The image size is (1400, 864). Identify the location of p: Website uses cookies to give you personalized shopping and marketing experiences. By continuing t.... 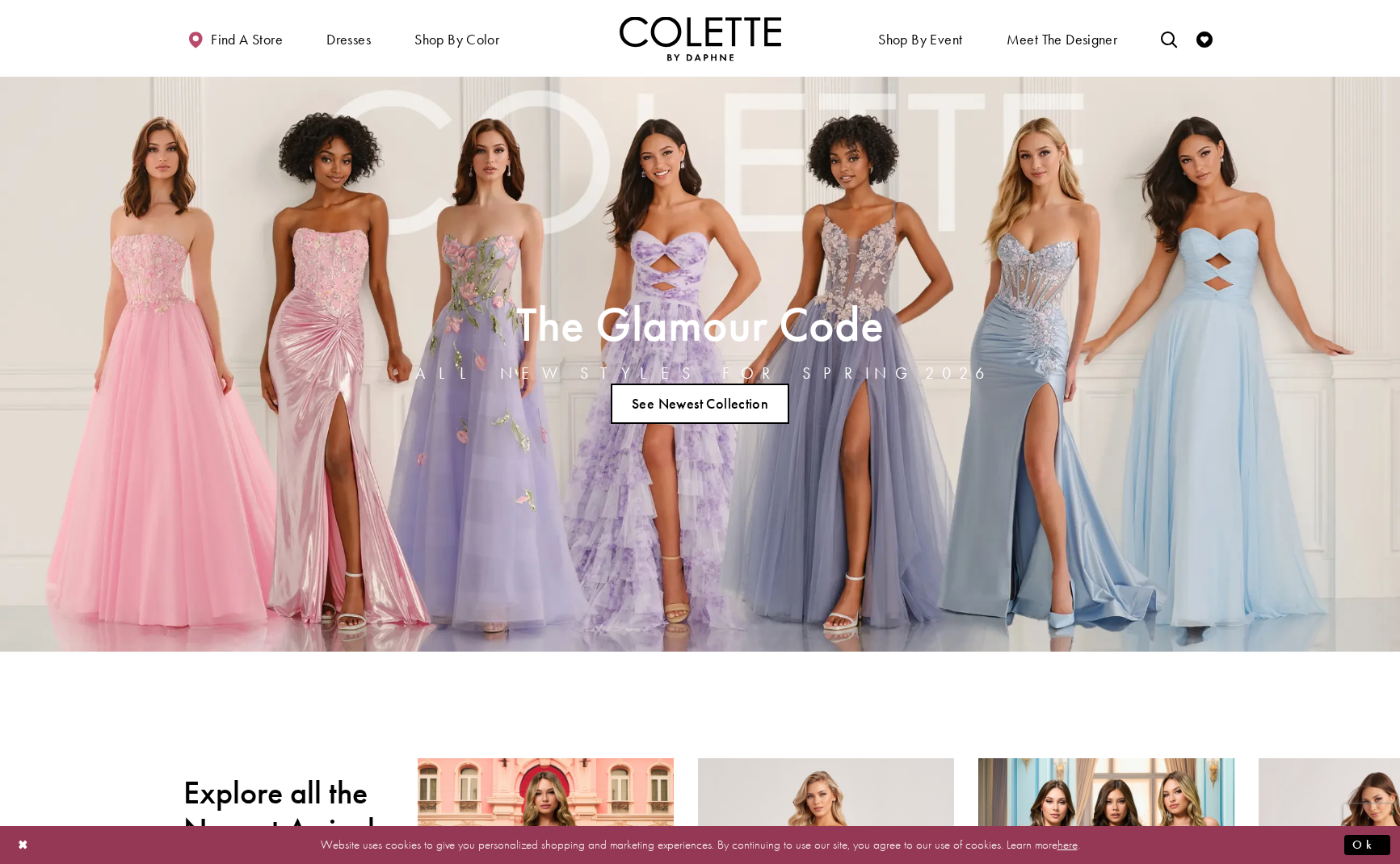
(700, 845).